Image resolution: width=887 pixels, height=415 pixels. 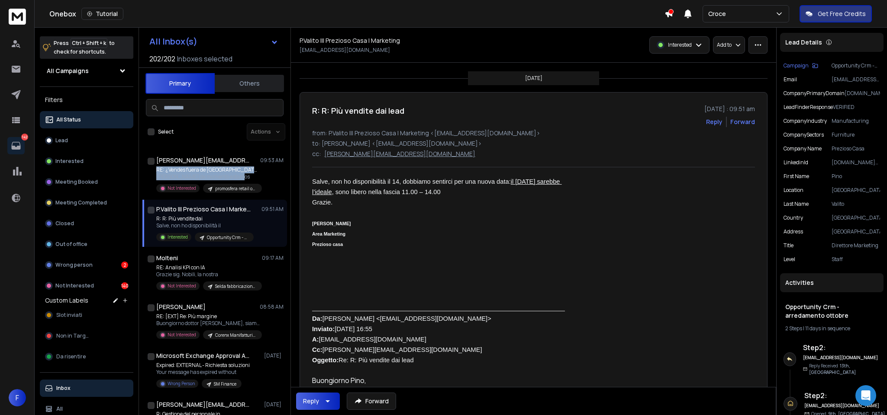 I want to click on b: Inviato:, so click(x=323, y=329).